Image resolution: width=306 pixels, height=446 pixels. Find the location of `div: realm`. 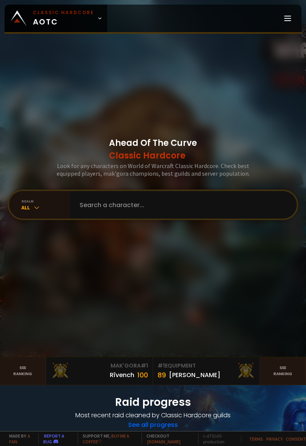

div: realm is located at coordinates (46, 201).